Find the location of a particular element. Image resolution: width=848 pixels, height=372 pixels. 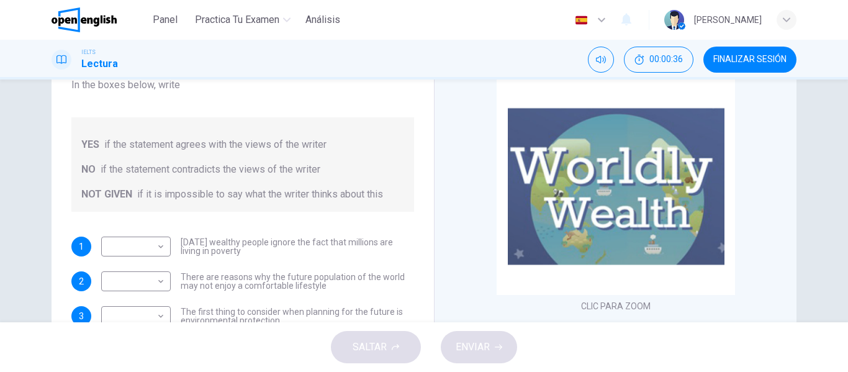

button: FINALIZAR SESIÓN is located at coordinates (750, 60).